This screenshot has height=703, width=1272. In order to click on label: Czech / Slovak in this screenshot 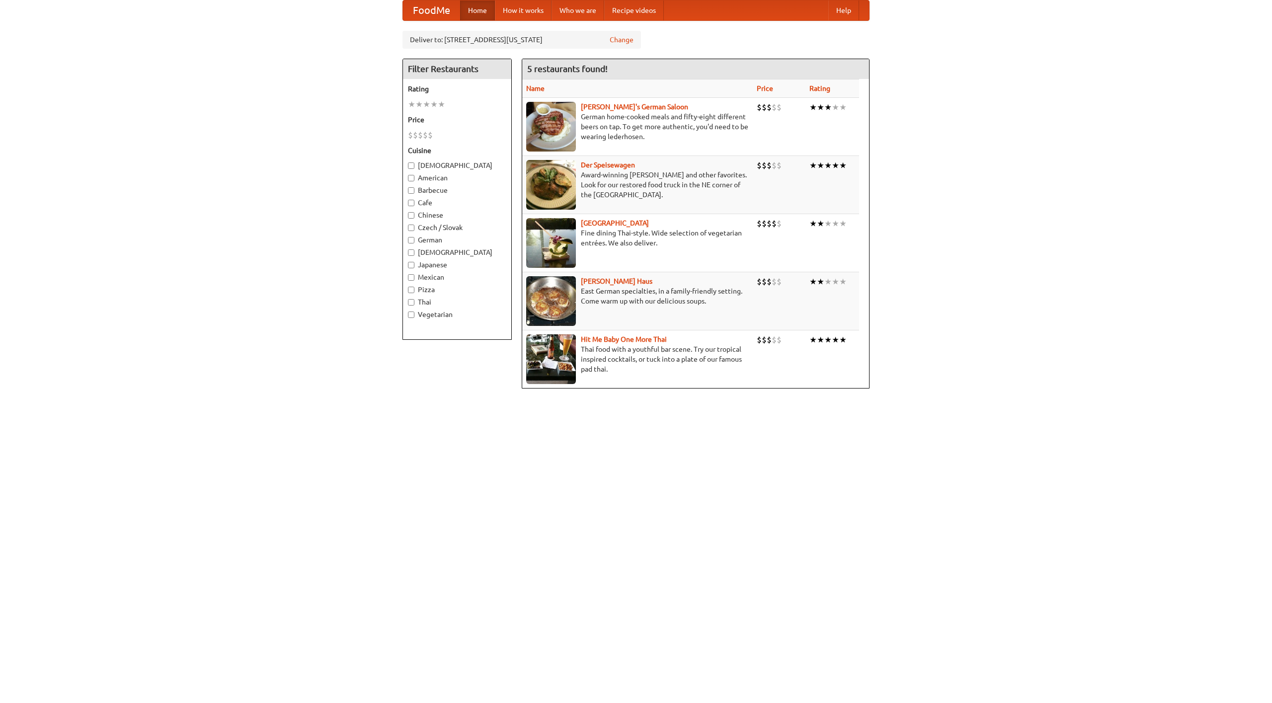, I will do `click(457, 228)`.